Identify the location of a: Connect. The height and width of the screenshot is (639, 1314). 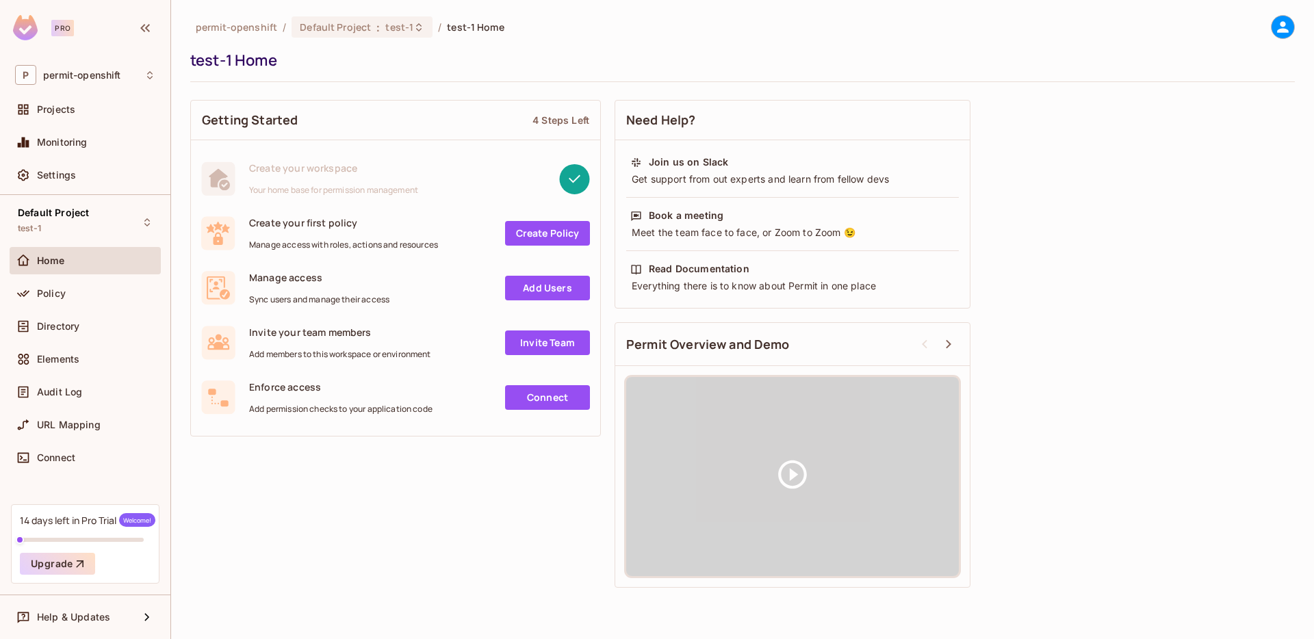
(548, 398).